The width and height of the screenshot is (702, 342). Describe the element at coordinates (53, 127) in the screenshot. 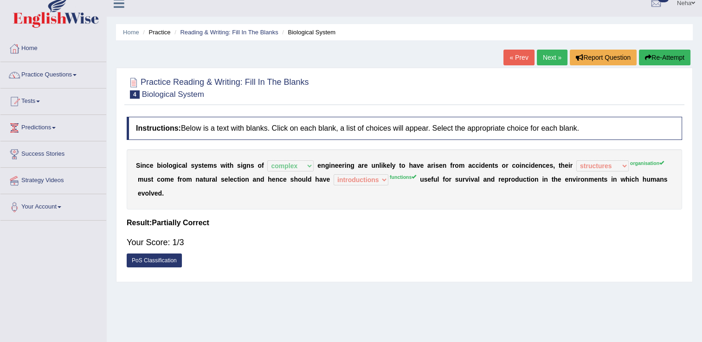

I see `a: Predictions` at that location.